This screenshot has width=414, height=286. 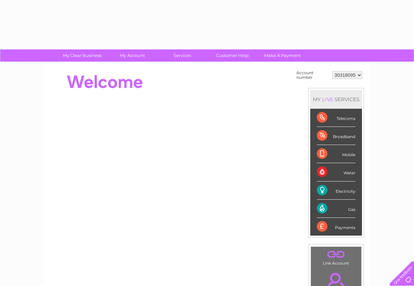 What do you see at coordinates (336, 256) in the screenshot?
I see `td: Link Account` at bounding box center [336, 256].